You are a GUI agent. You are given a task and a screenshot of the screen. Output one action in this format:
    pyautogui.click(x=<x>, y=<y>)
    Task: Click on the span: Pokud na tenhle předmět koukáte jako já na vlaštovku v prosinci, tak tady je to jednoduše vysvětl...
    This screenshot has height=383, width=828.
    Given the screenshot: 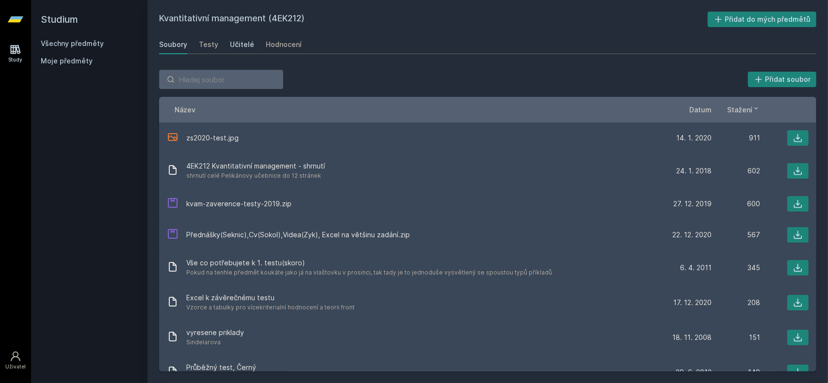 What is the action you would take?
    pyautogui.click(x=369, y=273)
    